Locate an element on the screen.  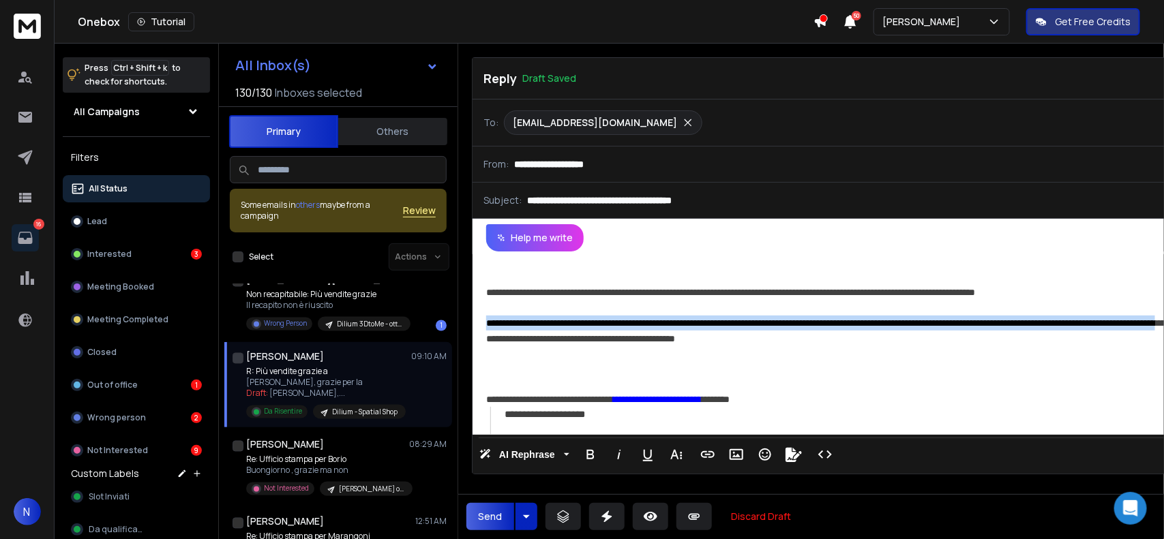
a: 16 is located at coordinates (25, 238).